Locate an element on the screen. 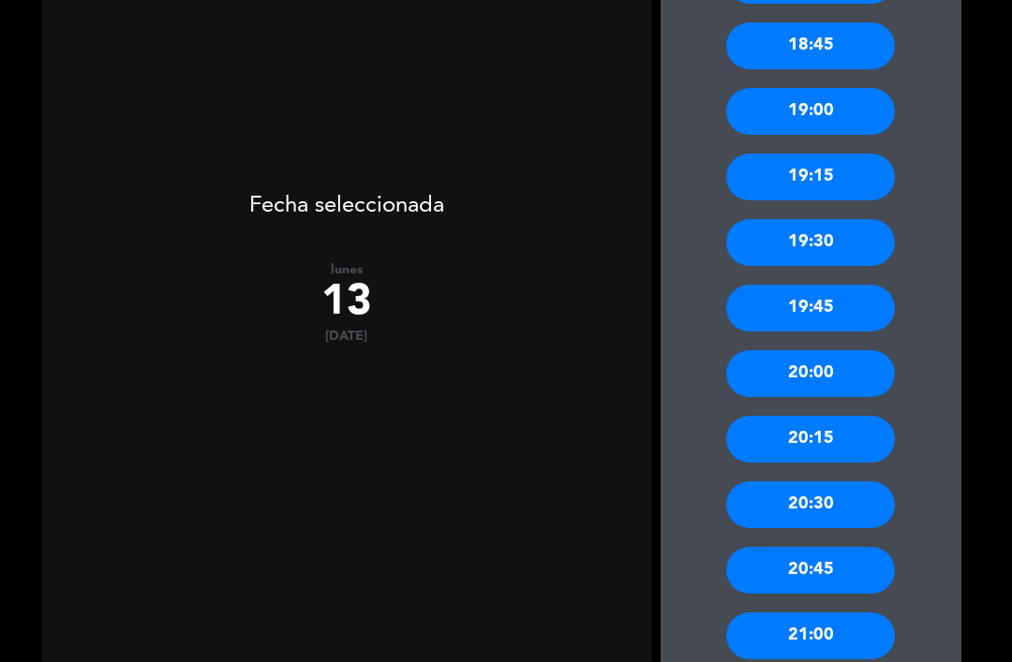 Image resolution: width=1012 pixels, height=662 pixels. div: 20:00 is located at coordinates (810, 374).